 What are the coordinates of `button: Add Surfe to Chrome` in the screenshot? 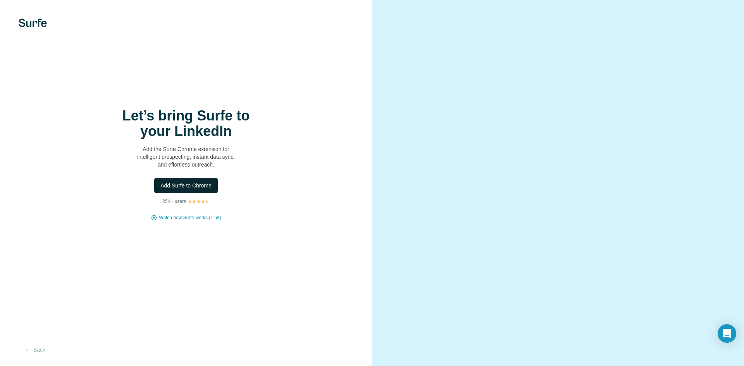 It's located at (186, 186).